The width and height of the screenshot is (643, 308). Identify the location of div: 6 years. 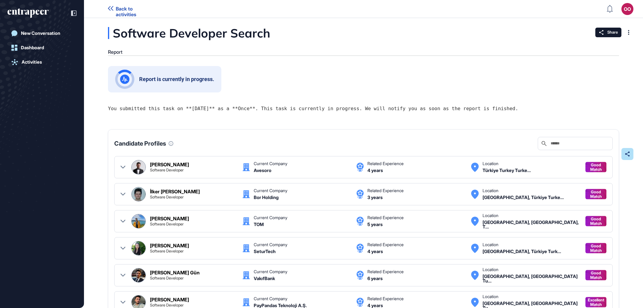
(375, 278).